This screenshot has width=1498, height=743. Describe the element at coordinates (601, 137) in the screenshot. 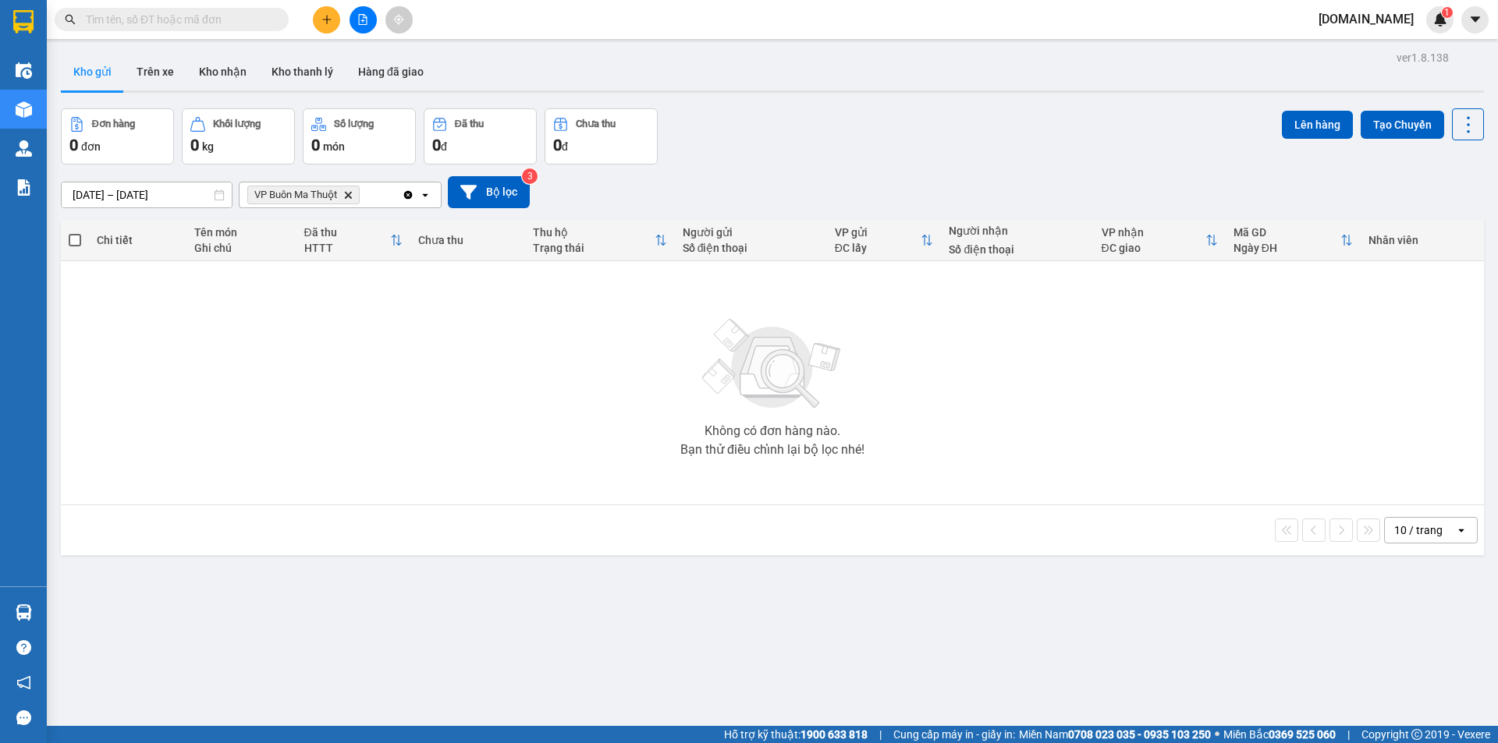

I see `button: Chưa thu0đ` at that location.